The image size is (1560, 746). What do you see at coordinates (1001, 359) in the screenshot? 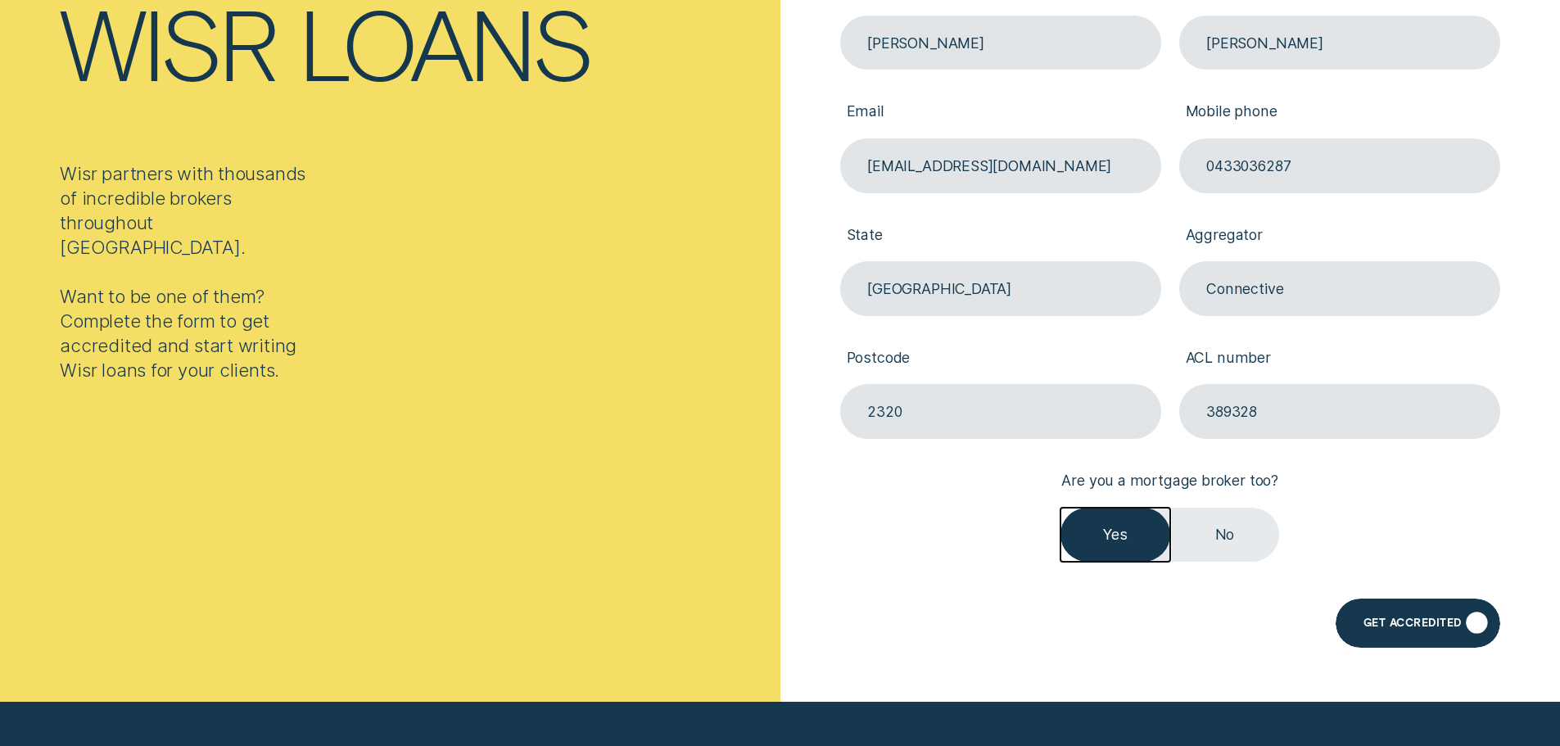
I see `label: Postcode` at bounding box center [1001, 359].